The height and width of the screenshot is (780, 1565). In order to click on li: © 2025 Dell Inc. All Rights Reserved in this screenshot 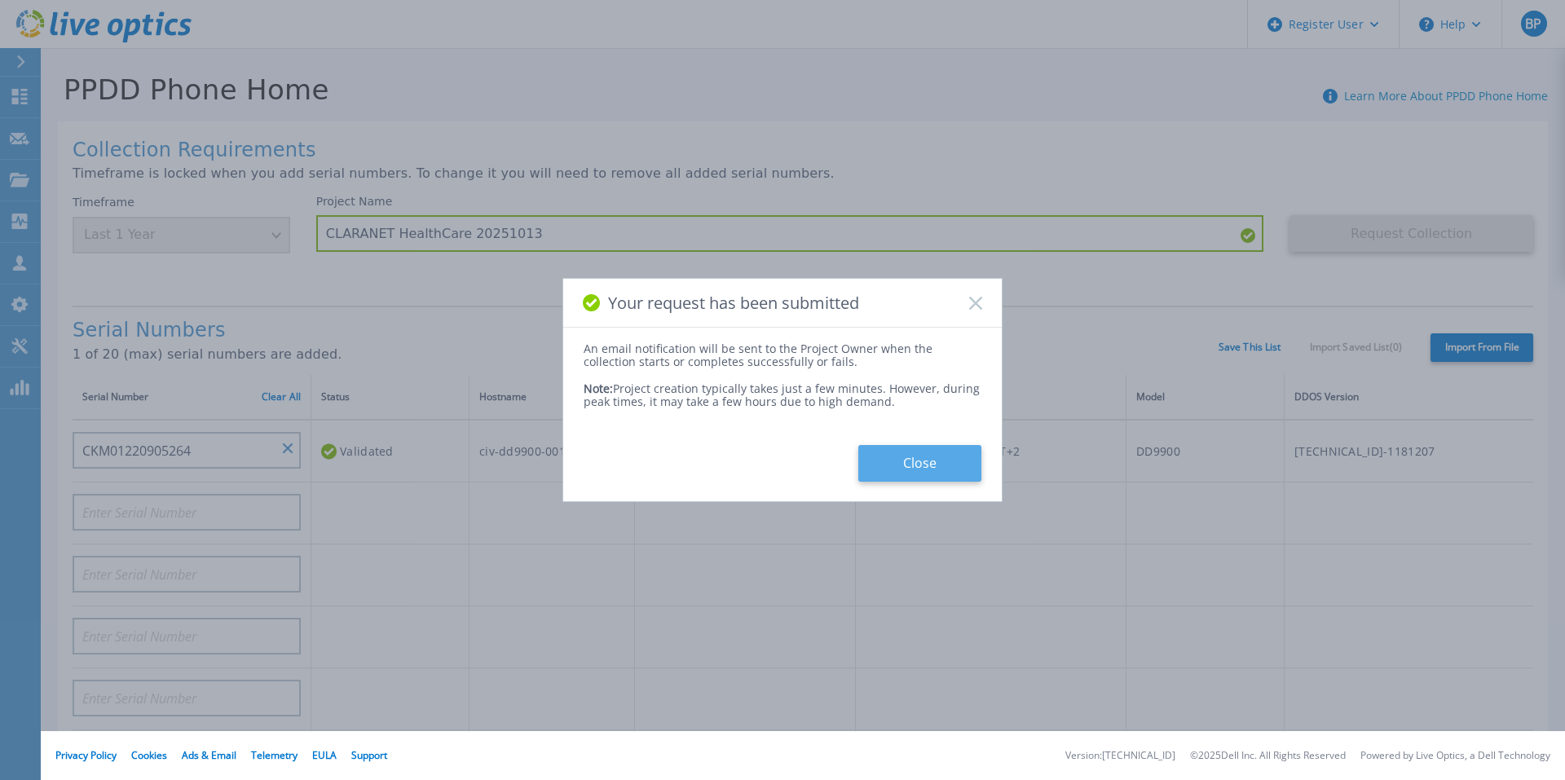, I will do `click(1268, 756)`.